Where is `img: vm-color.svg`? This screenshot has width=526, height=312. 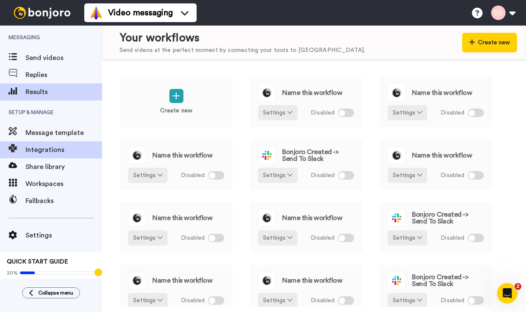 img: vm-color.svg is located at coordinates (96, 13).